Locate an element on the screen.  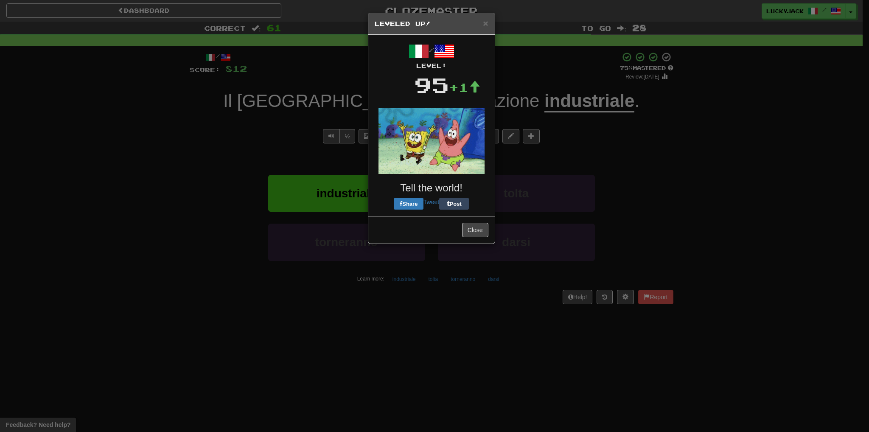
h3: Tell the world! is located at coordinates (432, 188).